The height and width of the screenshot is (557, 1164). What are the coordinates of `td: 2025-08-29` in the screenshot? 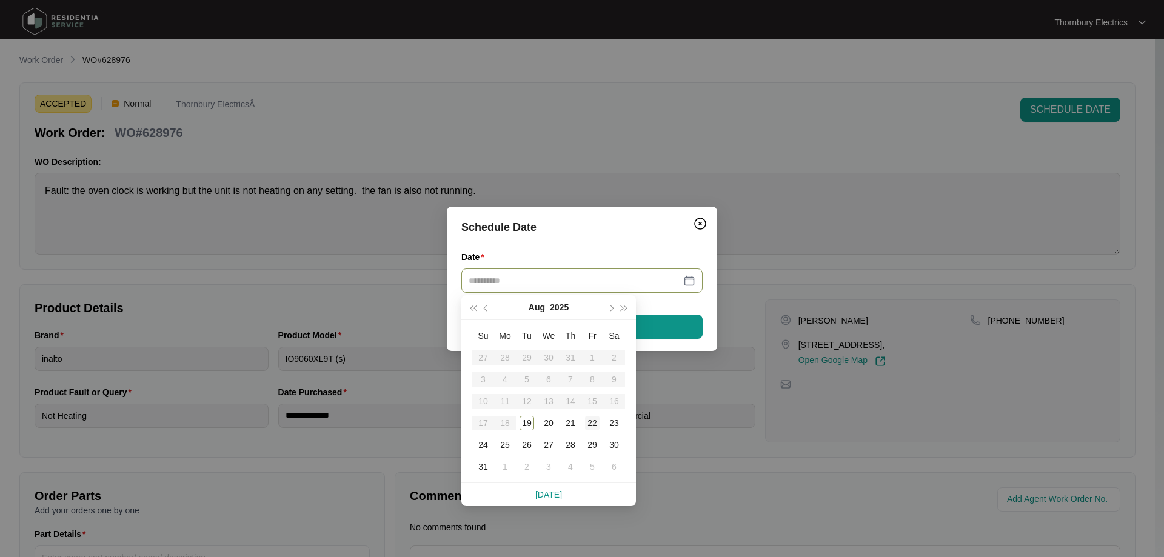 It's located at (593, 445).